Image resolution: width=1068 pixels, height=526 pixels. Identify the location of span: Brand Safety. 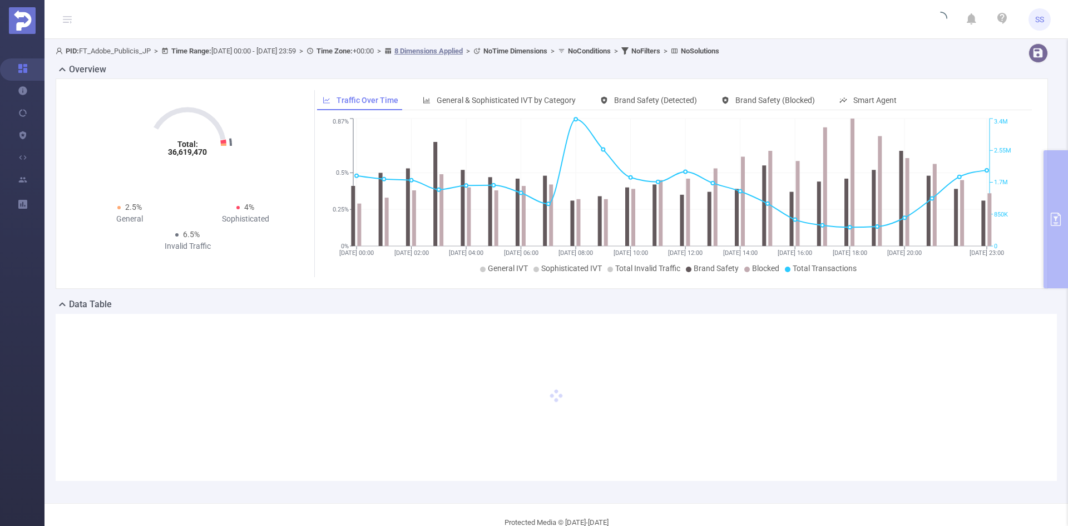
(716, 268).